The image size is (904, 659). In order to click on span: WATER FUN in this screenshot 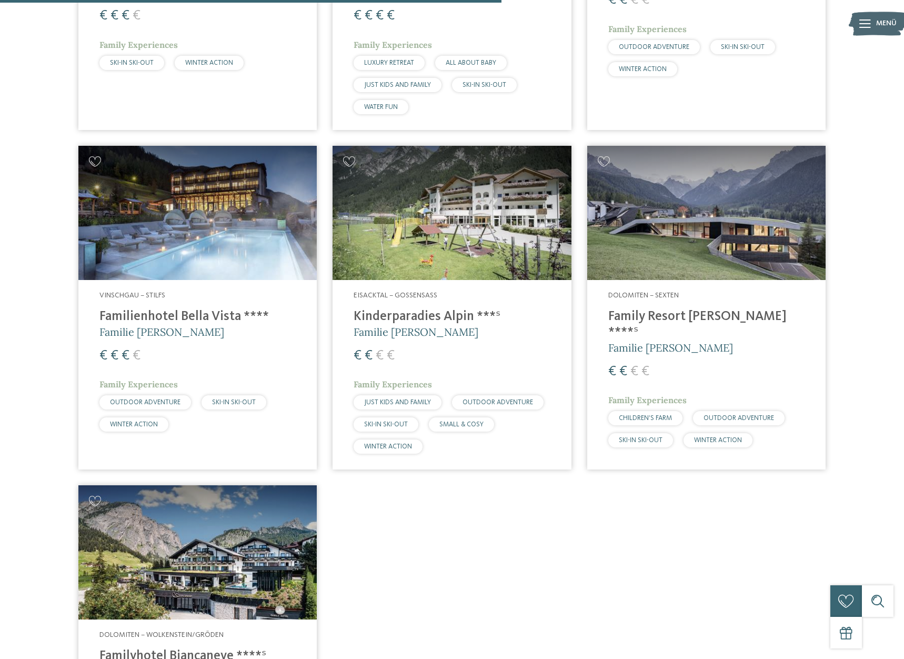, I will do `click(381, 107)`.